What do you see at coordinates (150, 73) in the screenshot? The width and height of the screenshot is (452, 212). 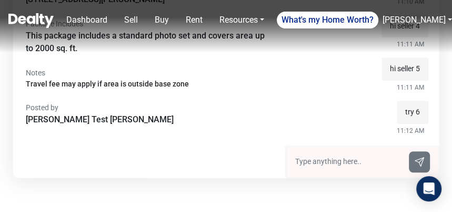 I see `p: Notes` at bounding box center [150, 73].